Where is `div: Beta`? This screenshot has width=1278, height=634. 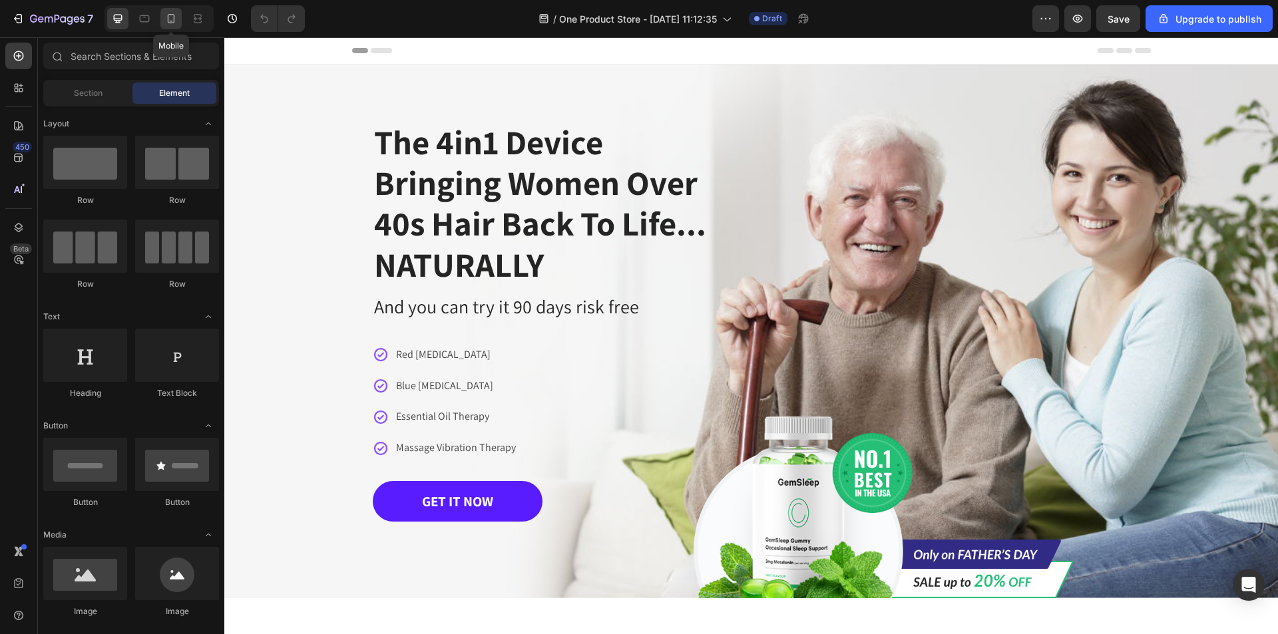
div: Beta is located at coordinates (21, 249).